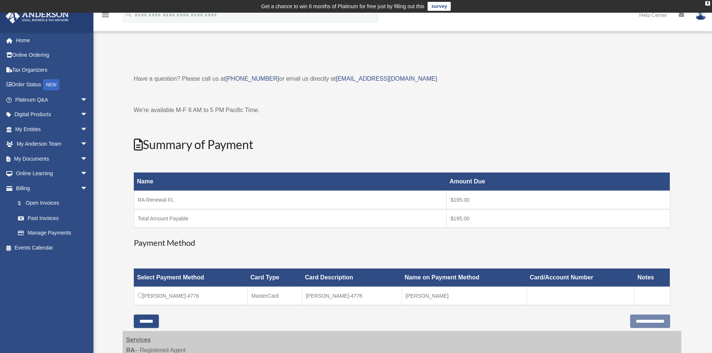 Image resolution: width=712 pixels, height=353 pixels. What do you see at coordinates (52, 100) in the screenshot?
I see `a: Platinum Q&Aarrow_drop_down` at bounding box center [52, 100].